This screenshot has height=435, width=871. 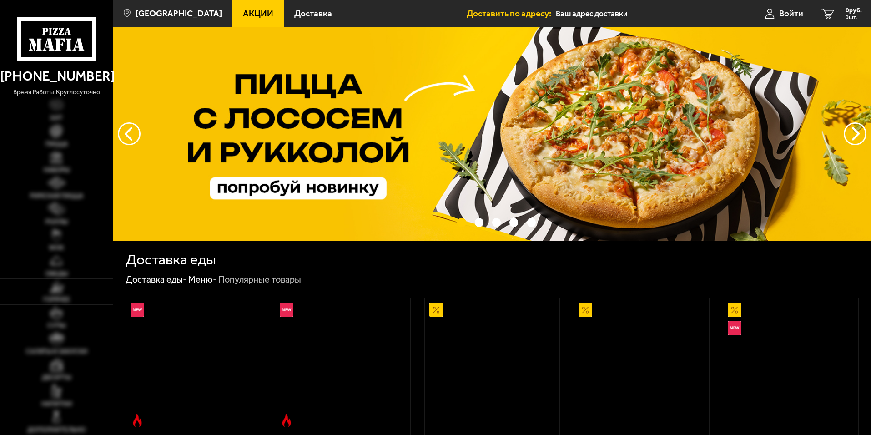 What do you see at coordinates (856, 134) in the screenshot?
I see `button: предыдущий` at bounding box center [856, 134].